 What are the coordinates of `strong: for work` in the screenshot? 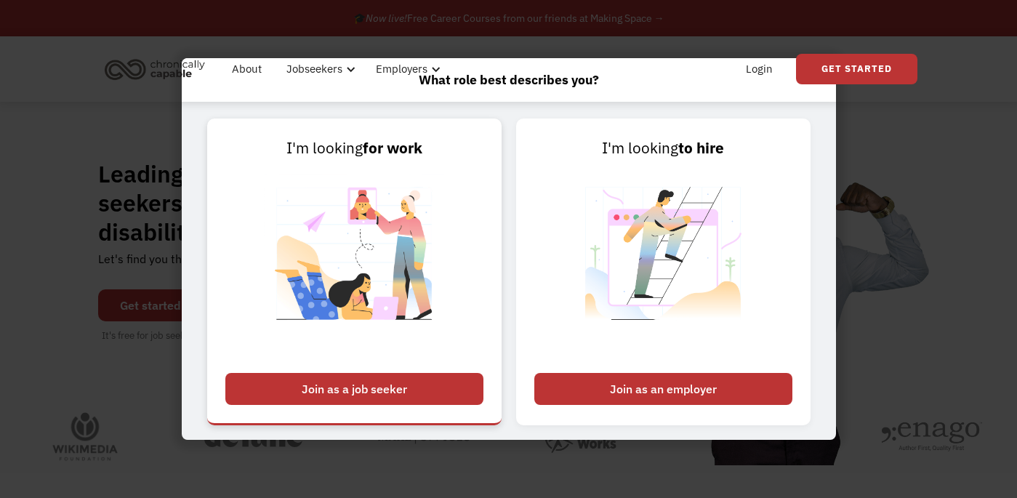 It's located at (393, 148).